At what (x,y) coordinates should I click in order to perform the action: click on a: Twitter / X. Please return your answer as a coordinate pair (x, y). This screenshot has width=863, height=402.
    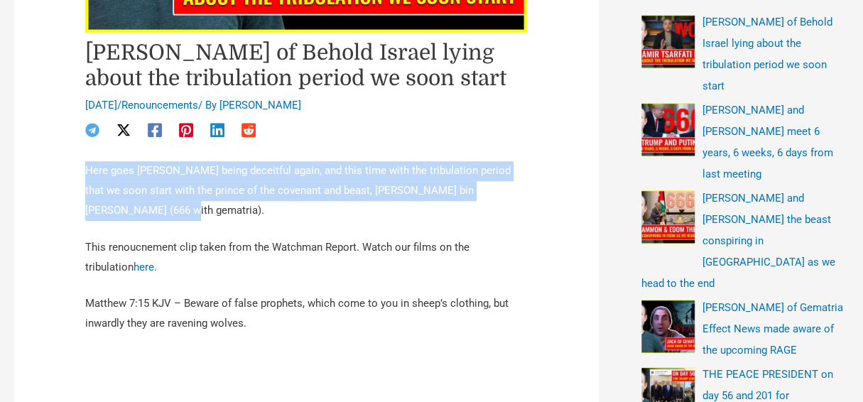
    Looking at the image, I should click on (124, 130).